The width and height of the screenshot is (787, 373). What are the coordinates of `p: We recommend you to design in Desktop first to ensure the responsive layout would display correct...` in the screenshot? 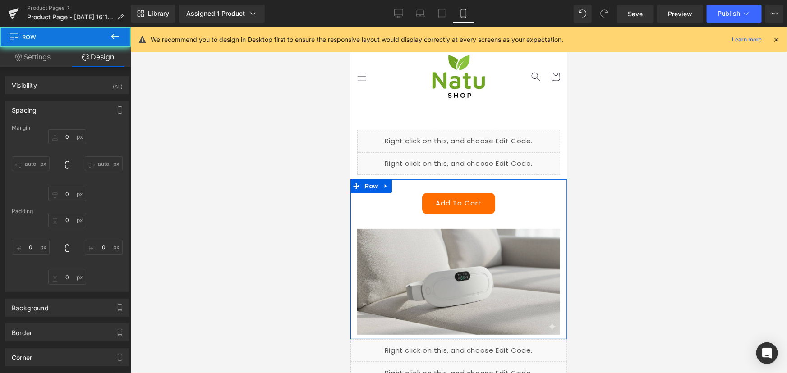 It's located at (357, 40).